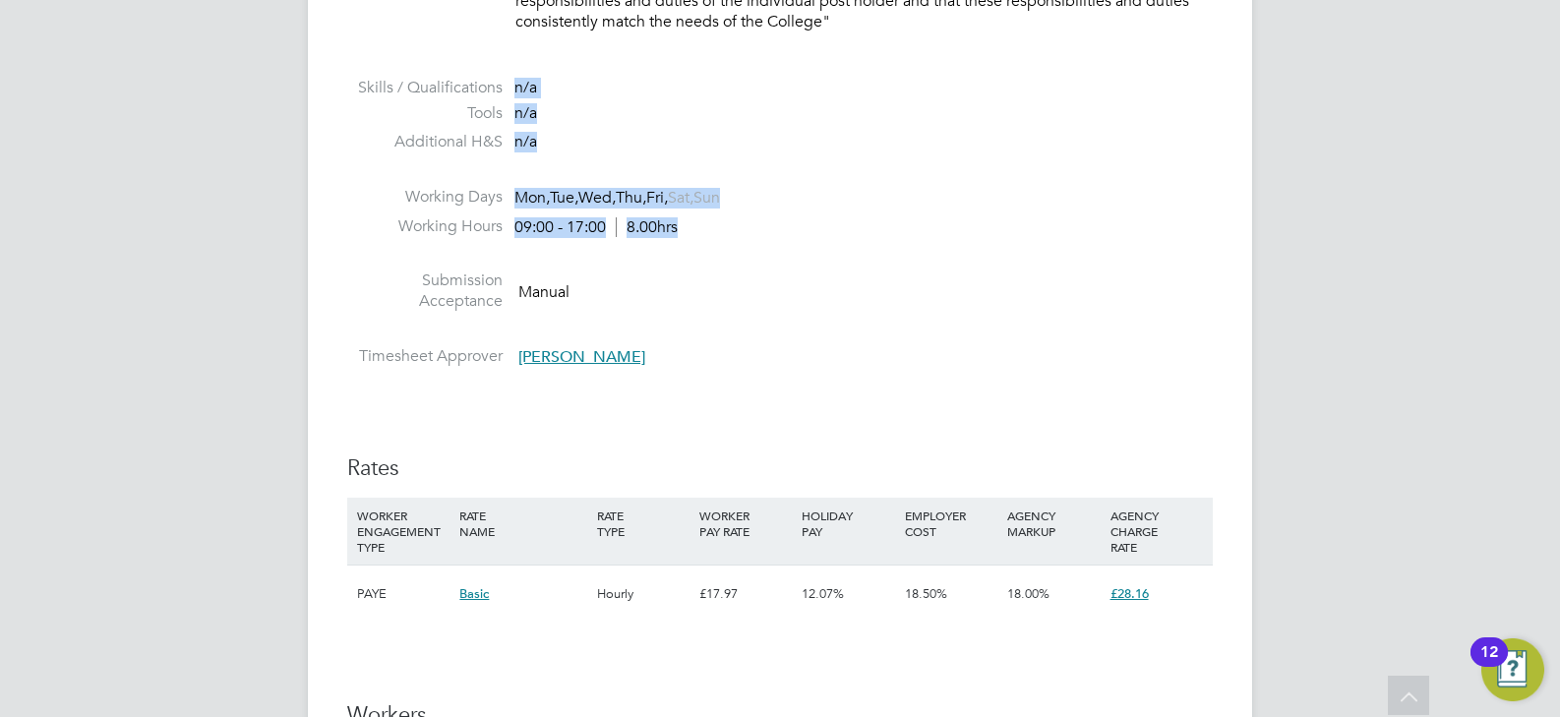  I want to click on div: EMPLOYER COST, so click(951, 523).